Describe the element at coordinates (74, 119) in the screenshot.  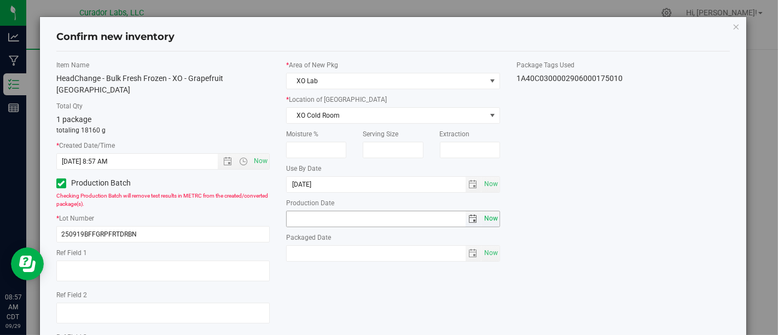
I see `span: 1 package` at that location.